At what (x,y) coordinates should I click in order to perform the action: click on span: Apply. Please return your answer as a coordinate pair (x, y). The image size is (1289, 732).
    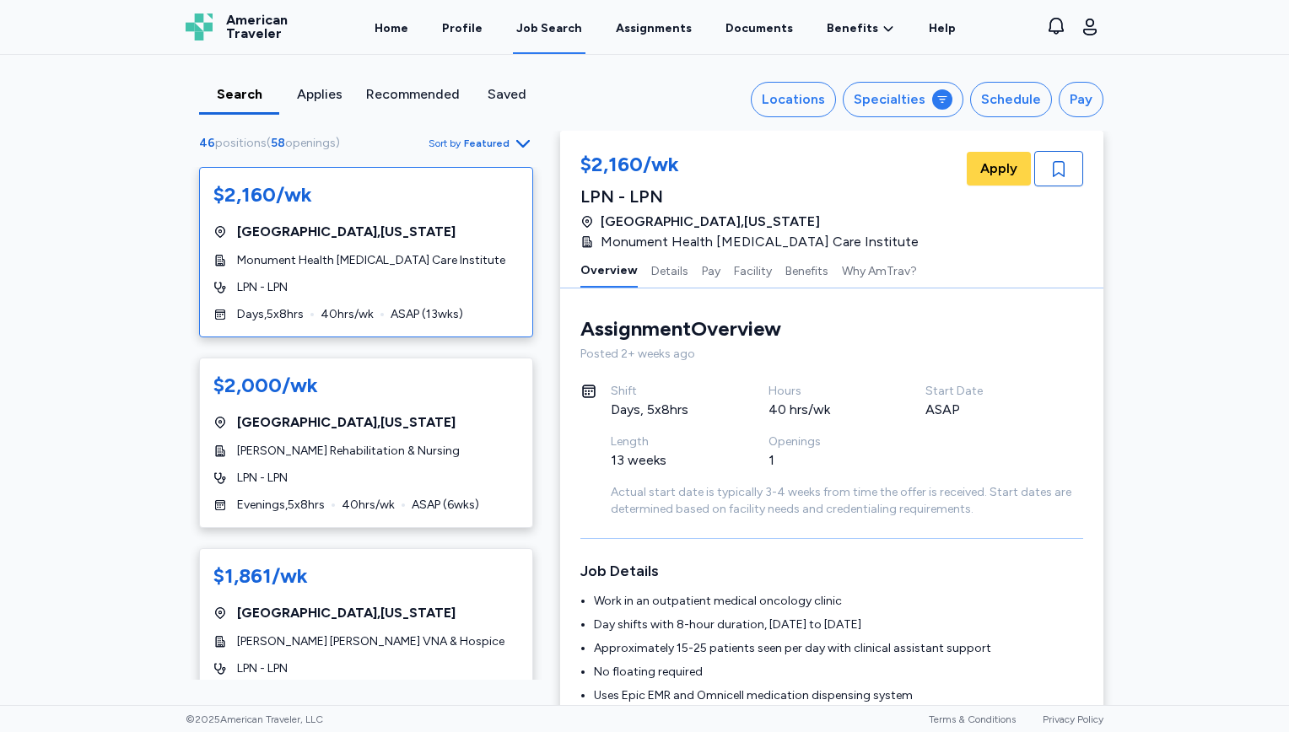
    Looking at the image, I should click on (999, 169).